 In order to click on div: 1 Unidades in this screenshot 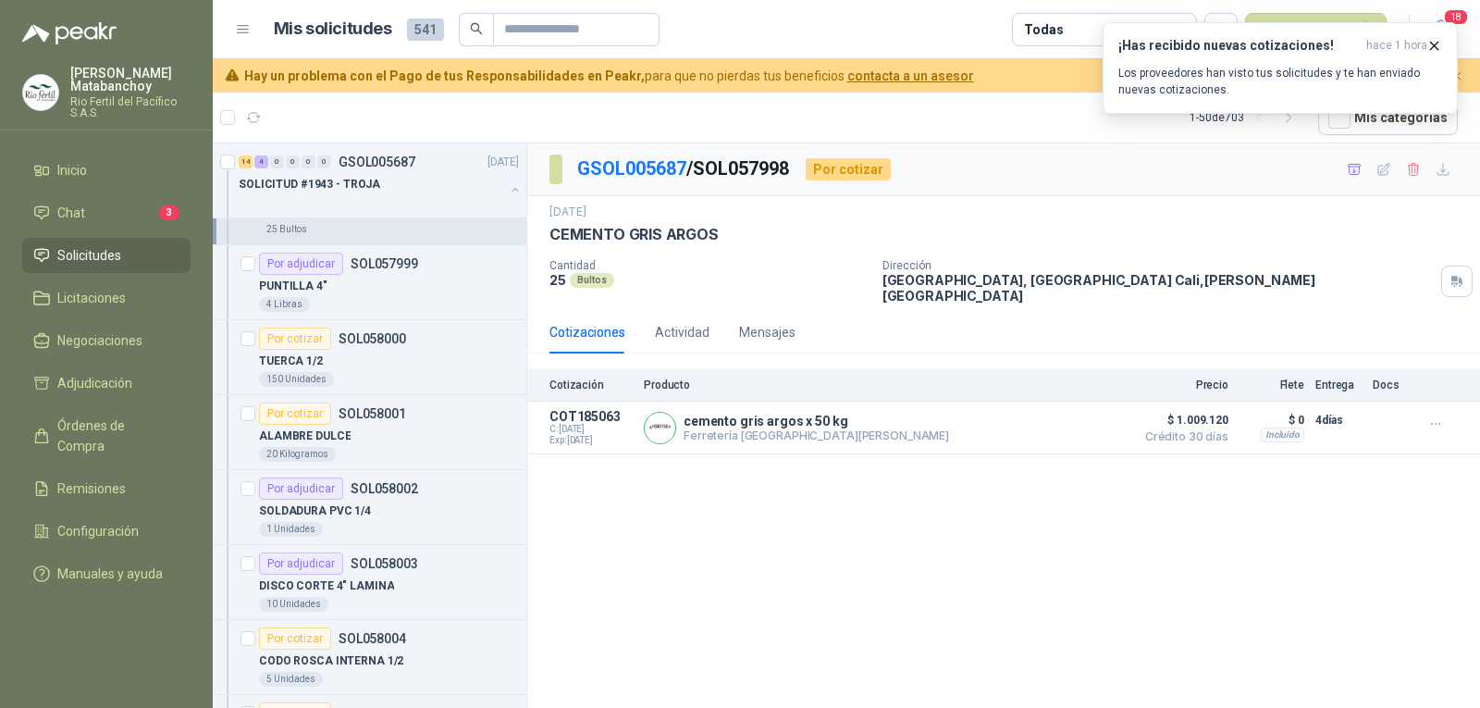, I will do `click(291, 529)`.